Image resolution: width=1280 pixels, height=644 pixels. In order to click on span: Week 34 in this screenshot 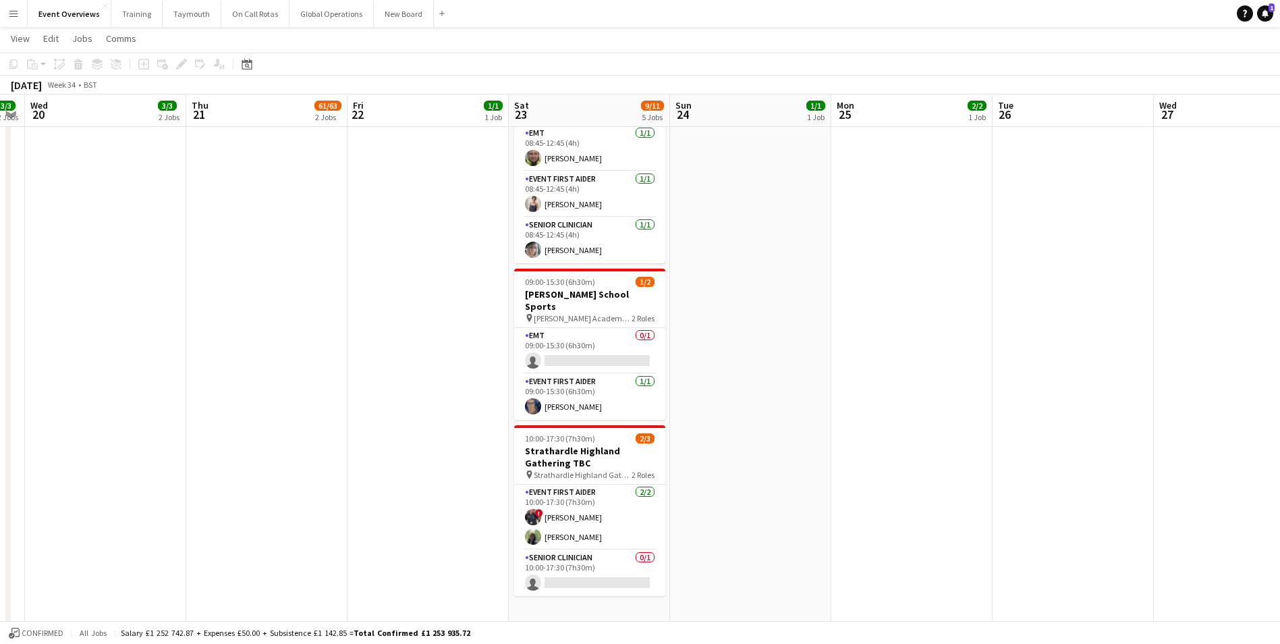, I will do `click(61, 84)`.